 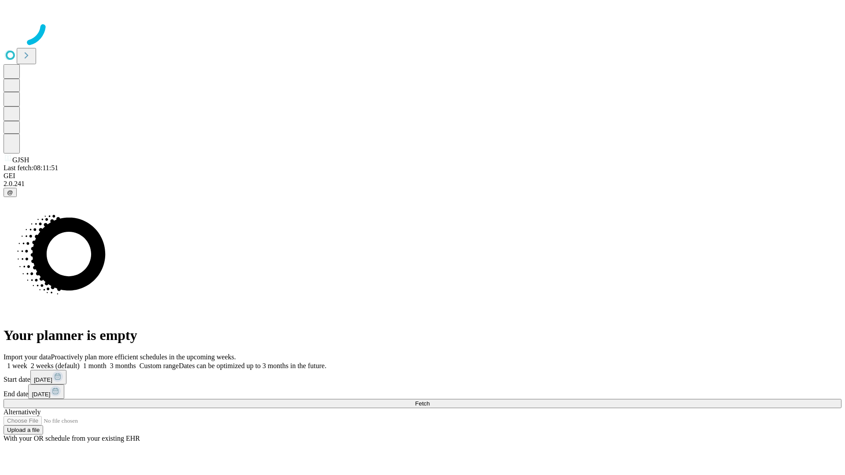 I want to click on span: 1 week, so click(x=17, y=366).